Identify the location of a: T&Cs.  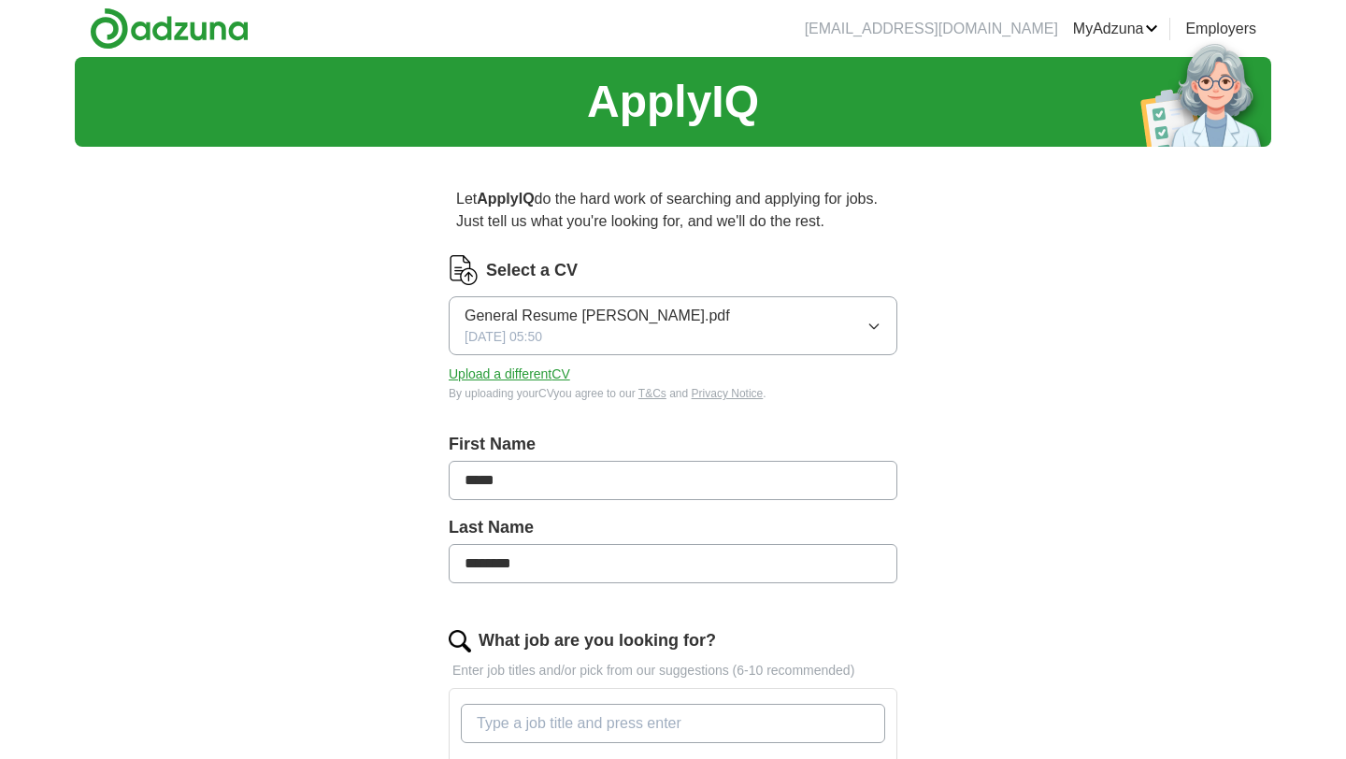
(652, 393).